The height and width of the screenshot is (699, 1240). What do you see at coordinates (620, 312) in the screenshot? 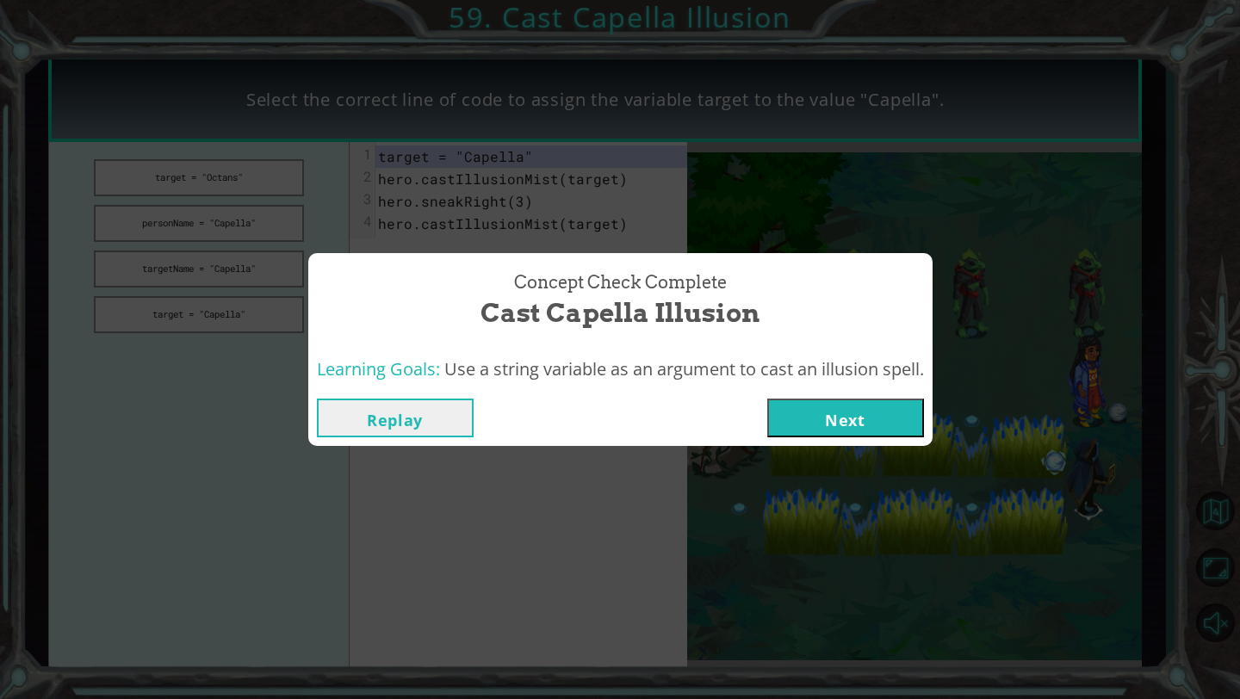
I see `span: Cast Capella Illusion` at bounding box center [620, 312].